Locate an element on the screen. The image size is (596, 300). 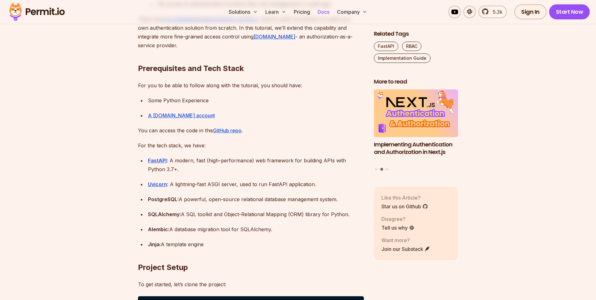
div: Posts is located at coordinates (416, 130).